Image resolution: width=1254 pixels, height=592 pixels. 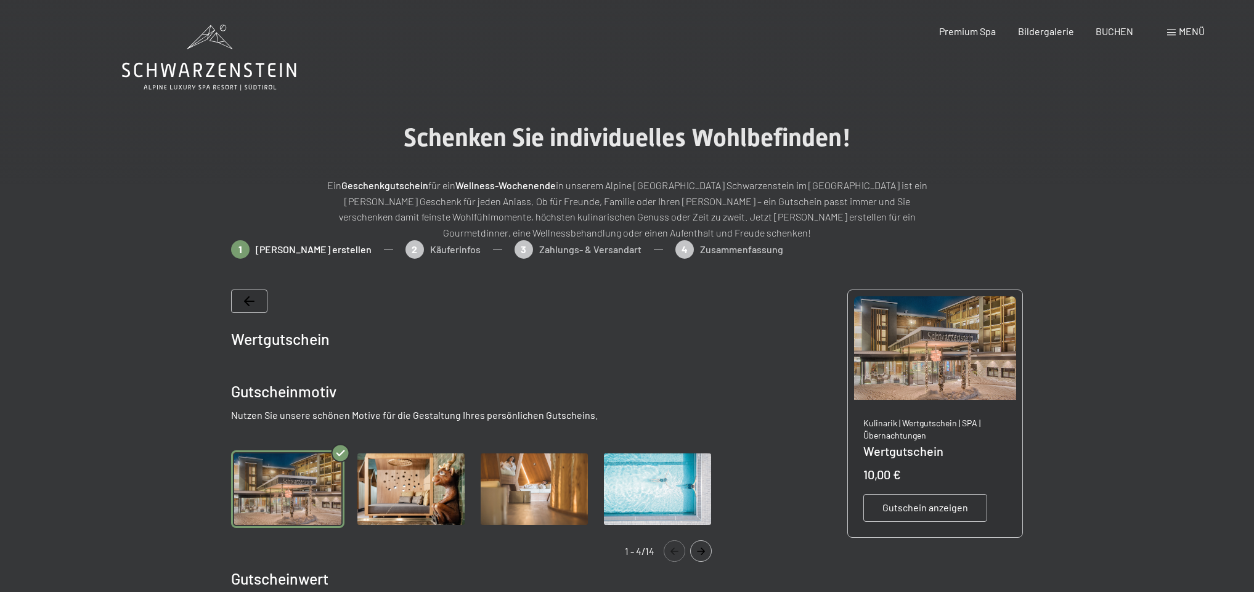 What do you see at coordinates (967, 31) in the screenshot?
I see `span: Premium Spa` at bounding box center [967, 31].